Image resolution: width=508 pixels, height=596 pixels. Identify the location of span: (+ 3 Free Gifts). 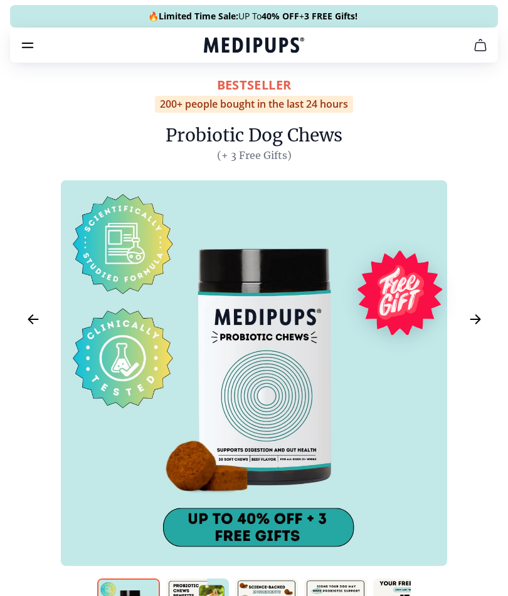
(254, 155).